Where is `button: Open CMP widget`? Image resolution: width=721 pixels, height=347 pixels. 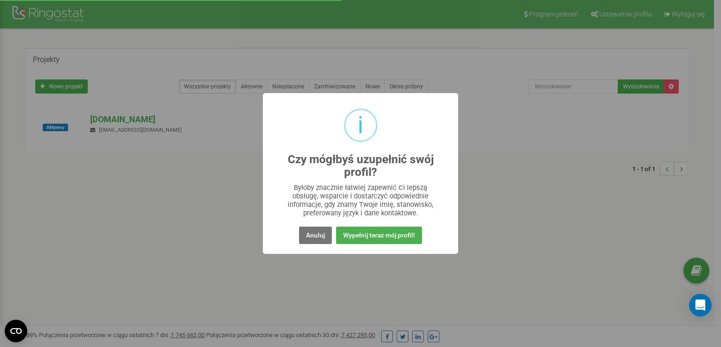 button: Open CMP widget is located at coordinates (16, 331).